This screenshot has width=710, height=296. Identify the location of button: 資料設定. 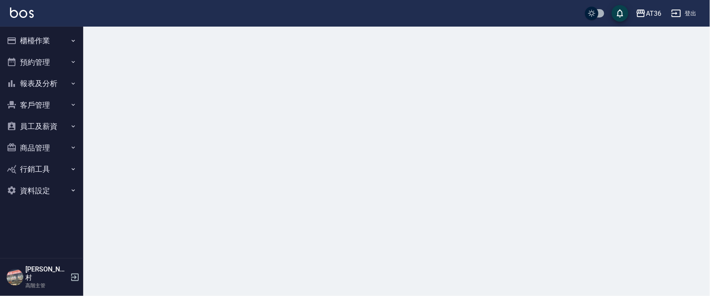
(42, 191).